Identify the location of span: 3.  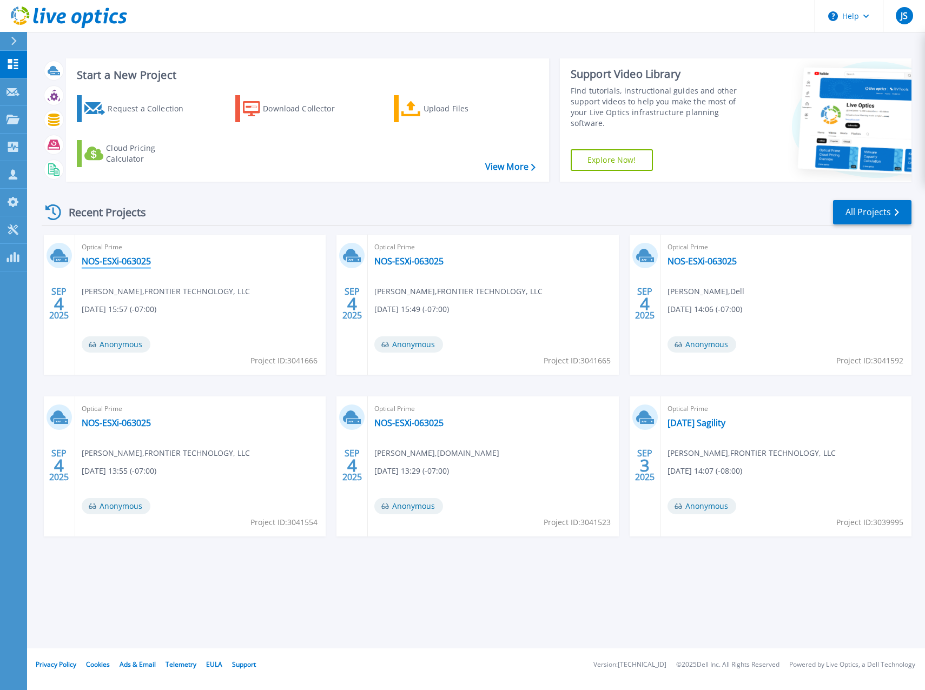
(644, 465).